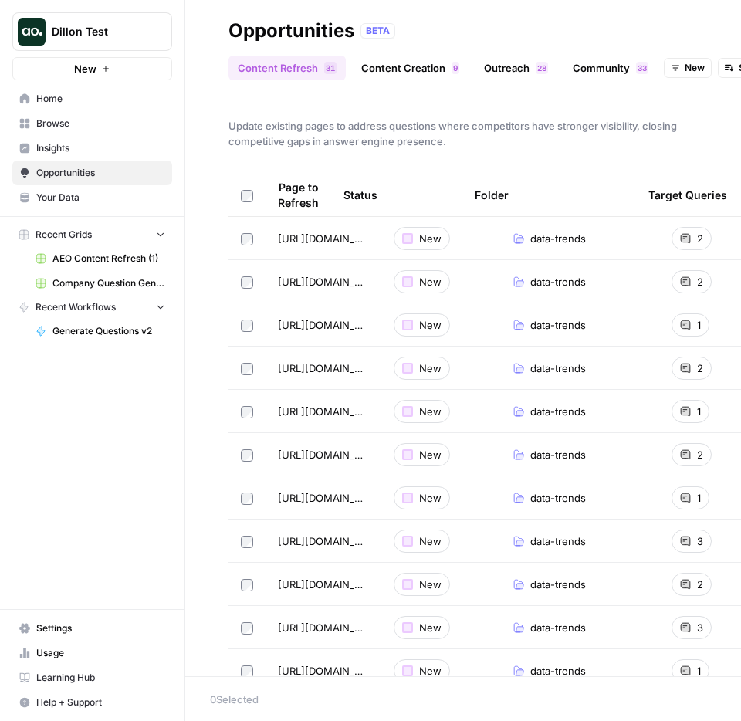 The width and height of the screenshot is (741, 721). I want to click on a: Generate Questions v2, so click(100, 331).